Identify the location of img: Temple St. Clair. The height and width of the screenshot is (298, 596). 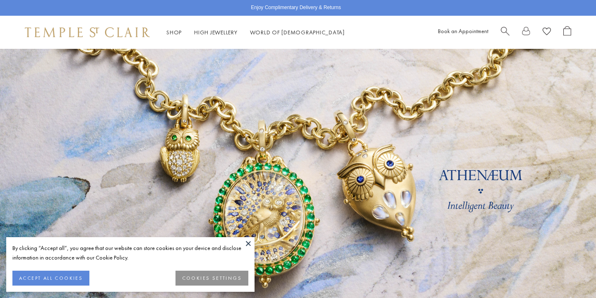
(87, 32).